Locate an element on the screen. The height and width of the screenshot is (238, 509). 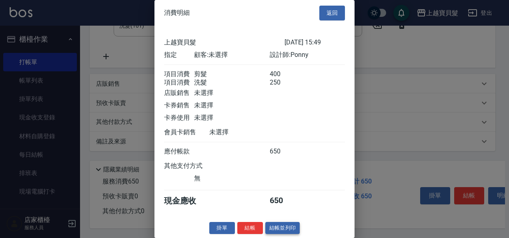
div: 洗髮 is located at coordinates (232, 82).